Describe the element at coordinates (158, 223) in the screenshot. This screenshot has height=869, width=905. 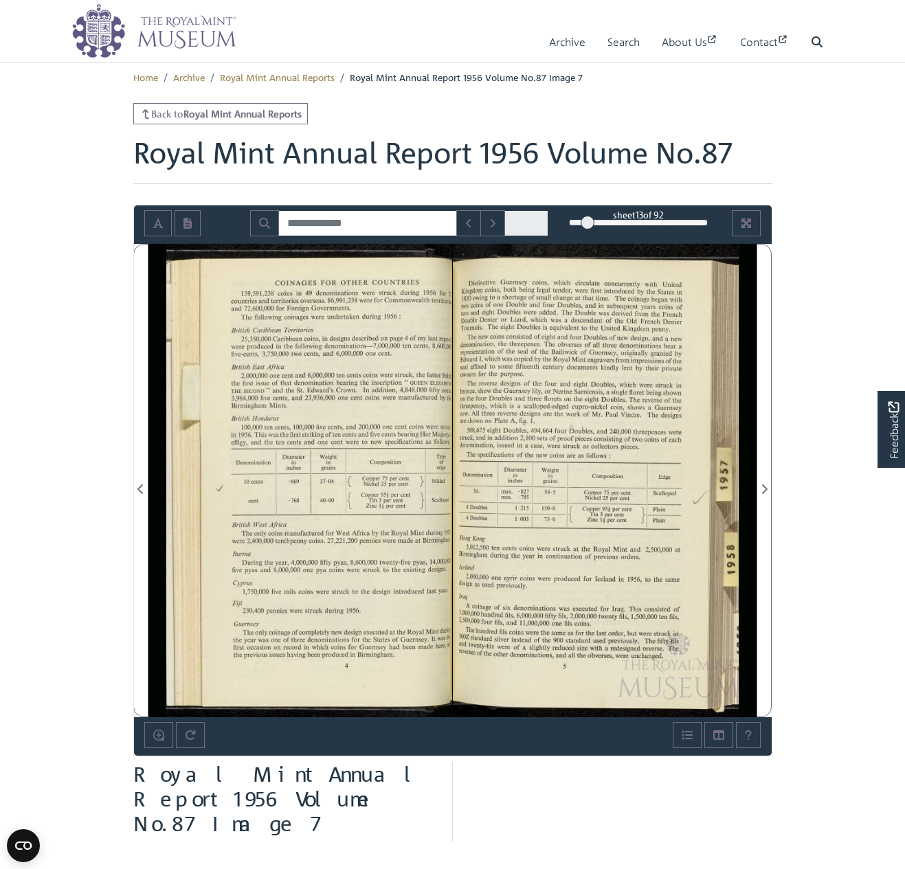
I see `button: Toggle text selection (Alt+T)` at that location.